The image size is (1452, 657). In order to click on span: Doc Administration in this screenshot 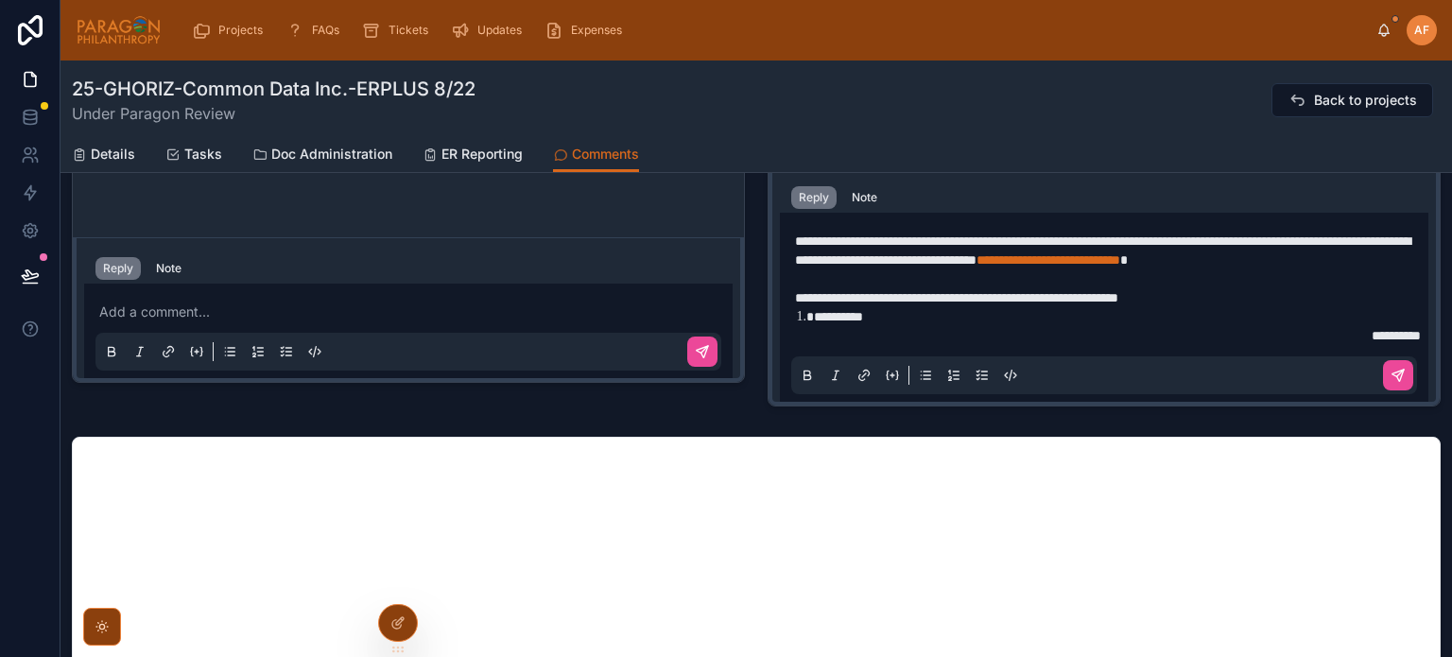, I will do `click(332, 154)`.